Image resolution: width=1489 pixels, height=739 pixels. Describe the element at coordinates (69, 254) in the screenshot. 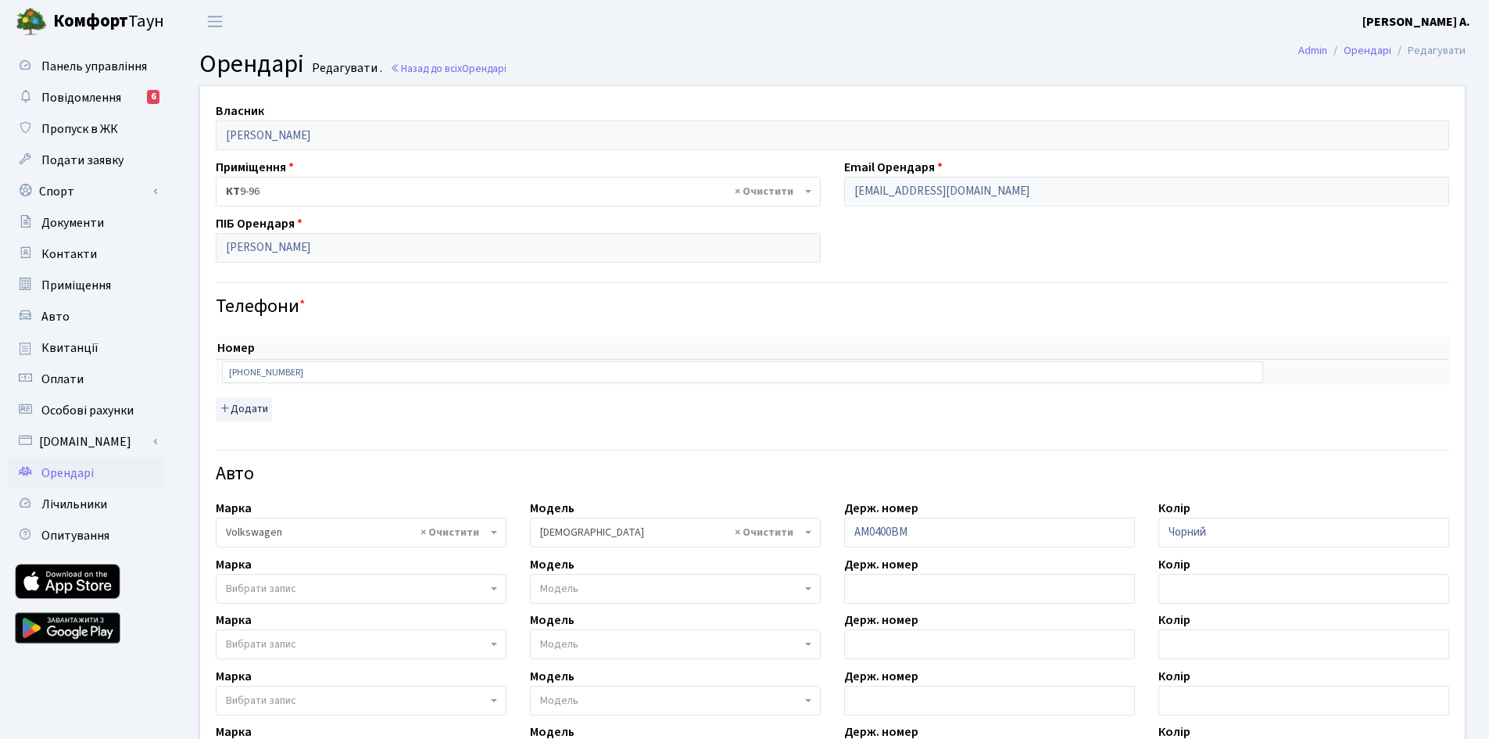

I see `span: Контакти` at that location.